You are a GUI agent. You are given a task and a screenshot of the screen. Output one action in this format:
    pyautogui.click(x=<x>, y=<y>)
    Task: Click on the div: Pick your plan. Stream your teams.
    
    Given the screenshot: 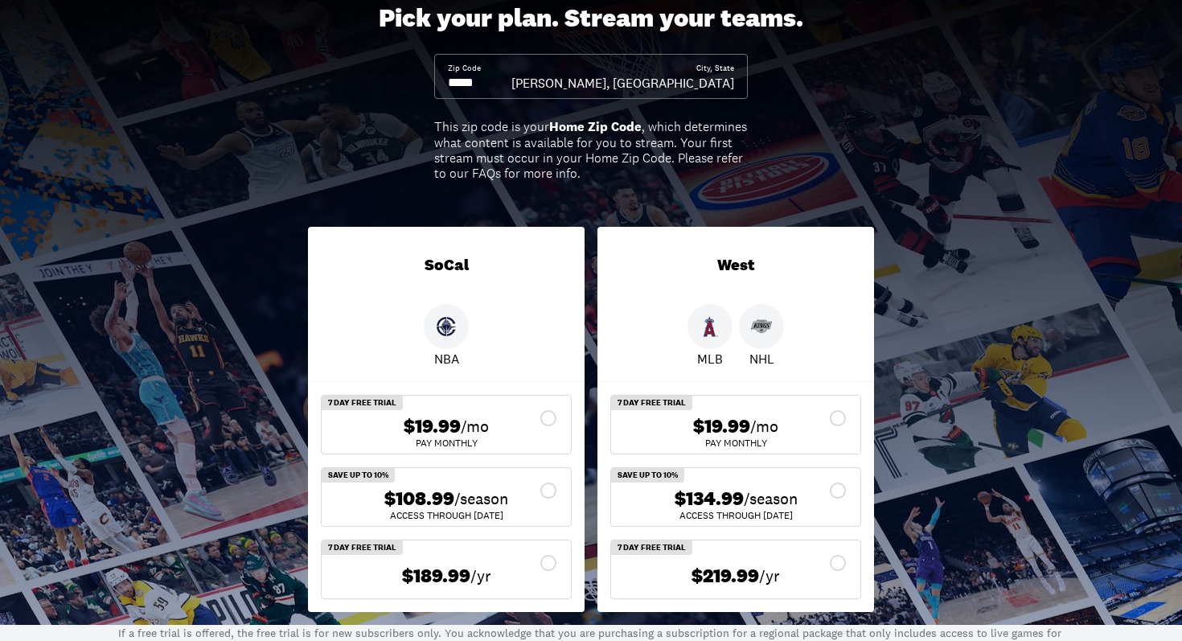 What is the action you would take?
    pyautogui.click(x=591, y=18)
    